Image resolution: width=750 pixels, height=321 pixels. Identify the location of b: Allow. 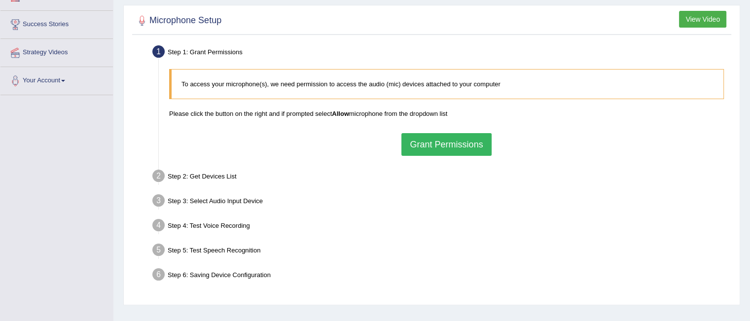
(340, 113).